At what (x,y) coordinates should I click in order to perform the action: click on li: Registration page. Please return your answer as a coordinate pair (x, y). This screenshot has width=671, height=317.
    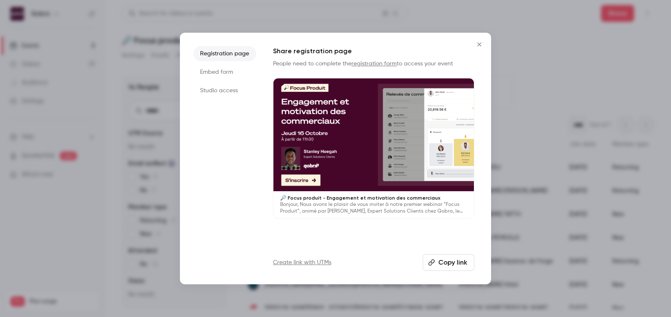
    Looking at the image, I should click on (225, 54).